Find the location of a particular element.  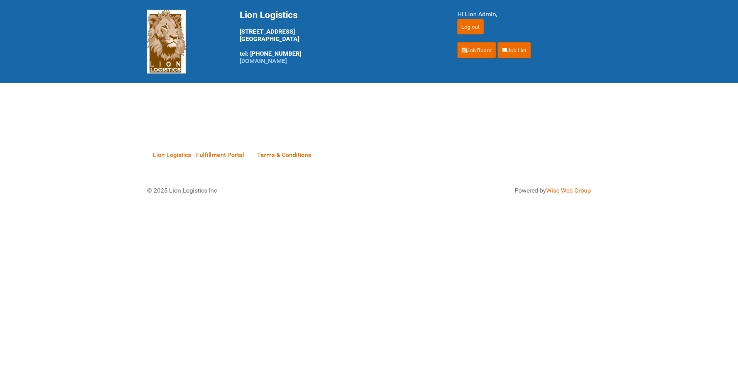

a: Job List is located at coordinates (514, 50).